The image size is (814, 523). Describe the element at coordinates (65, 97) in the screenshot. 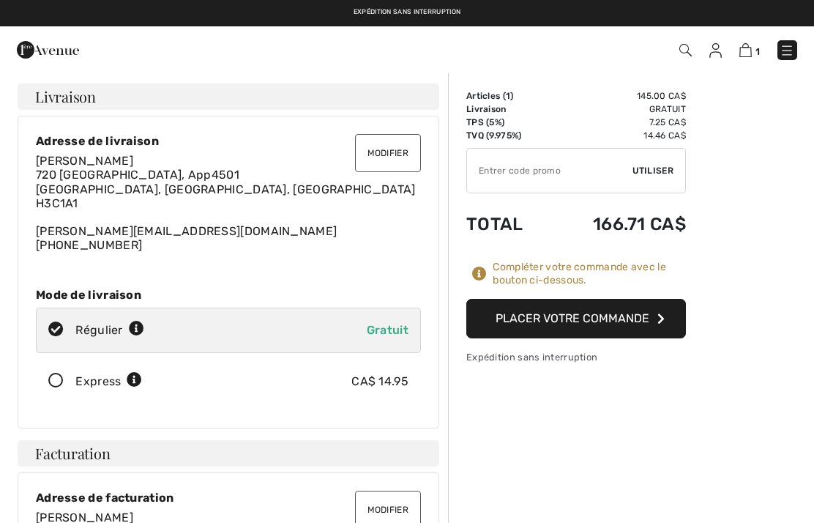

I see `span: Livraison` at that location.